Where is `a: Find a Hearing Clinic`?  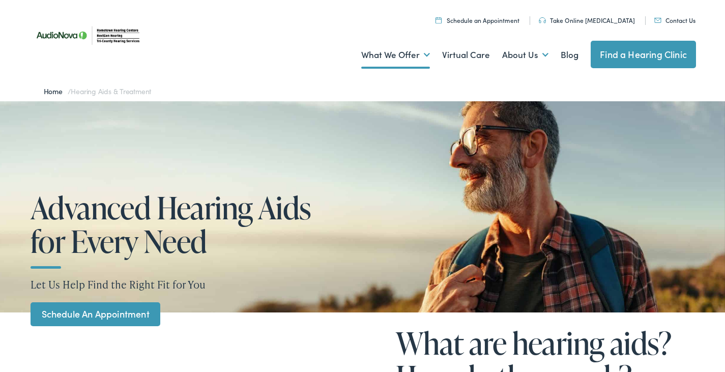 a: Find a Hearing Clinic is located at coordinates (643, 54).